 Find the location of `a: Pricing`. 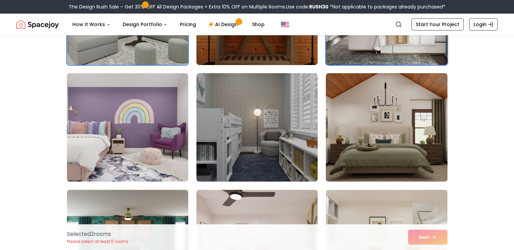

a: Pricing is located at coordinates (188, 24).